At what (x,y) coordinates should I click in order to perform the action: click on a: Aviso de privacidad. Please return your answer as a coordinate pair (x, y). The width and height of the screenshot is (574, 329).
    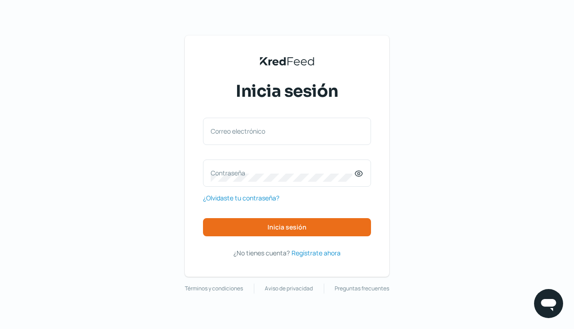
    Looking at the image, I should click on (289, 288).